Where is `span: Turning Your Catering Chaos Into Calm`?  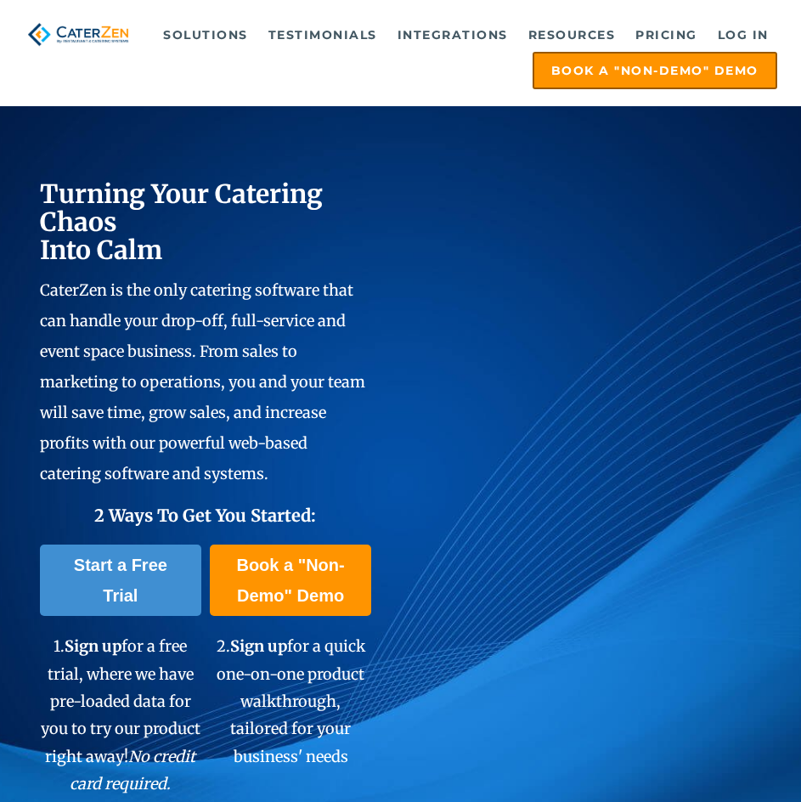 span: Turning Your Catering Chaos Into Calm is located at coordinates (181, 222).